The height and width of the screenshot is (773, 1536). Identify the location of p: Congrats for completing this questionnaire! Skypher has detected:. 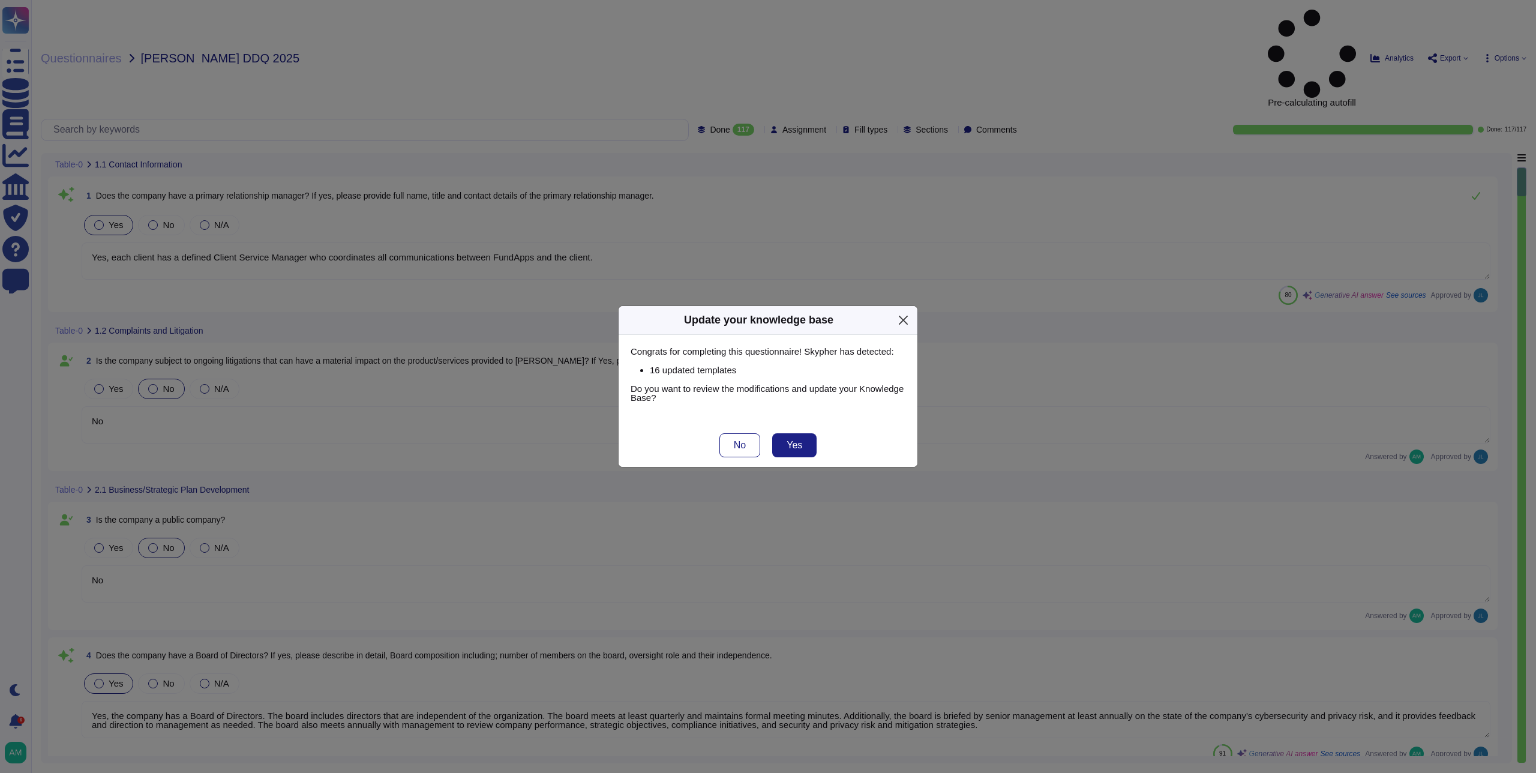
(768, 351).